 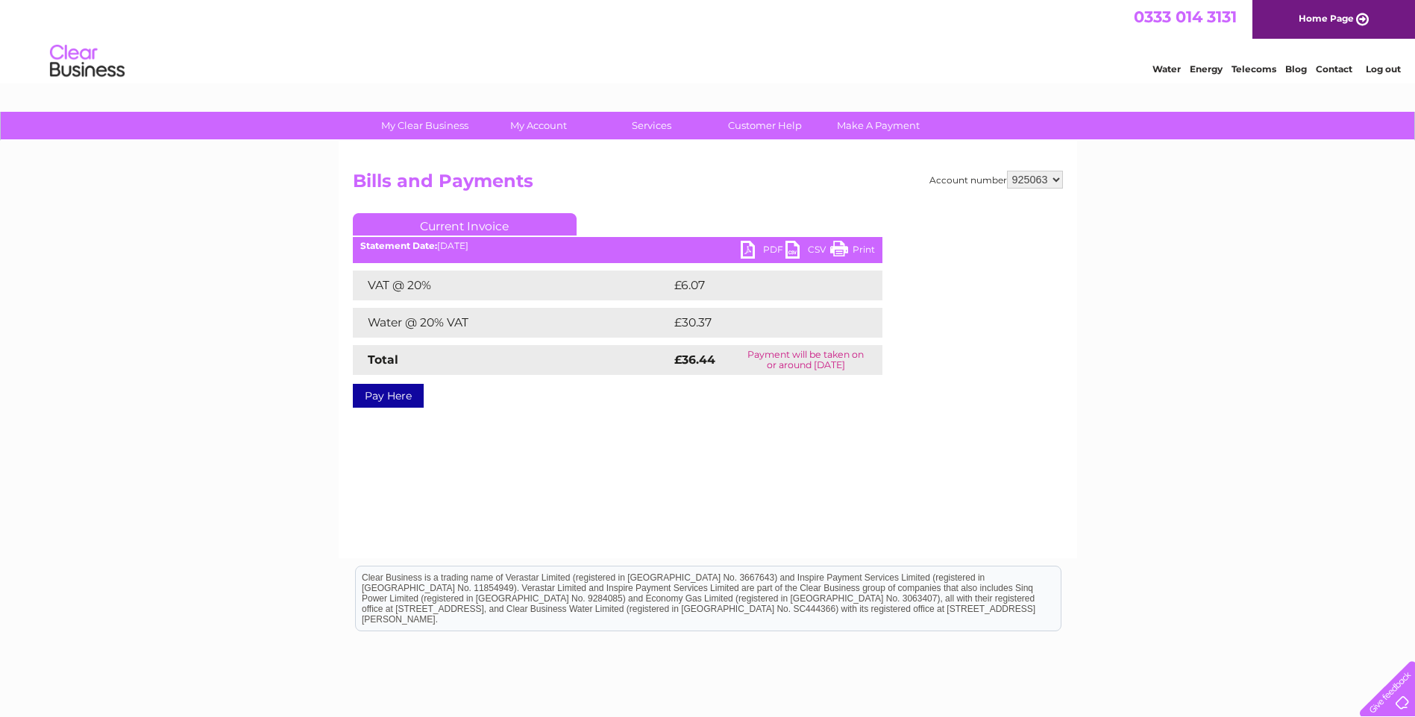 I want to click on a: Contact, so click(x=1333, y=69).